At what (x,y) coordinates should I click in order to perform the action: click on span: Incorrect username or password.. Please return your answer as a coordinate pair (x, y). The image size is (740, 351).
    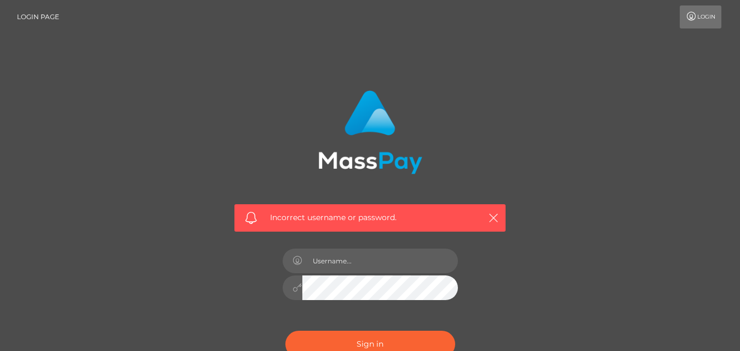
    Looking at the image, I should click on (370, 218).